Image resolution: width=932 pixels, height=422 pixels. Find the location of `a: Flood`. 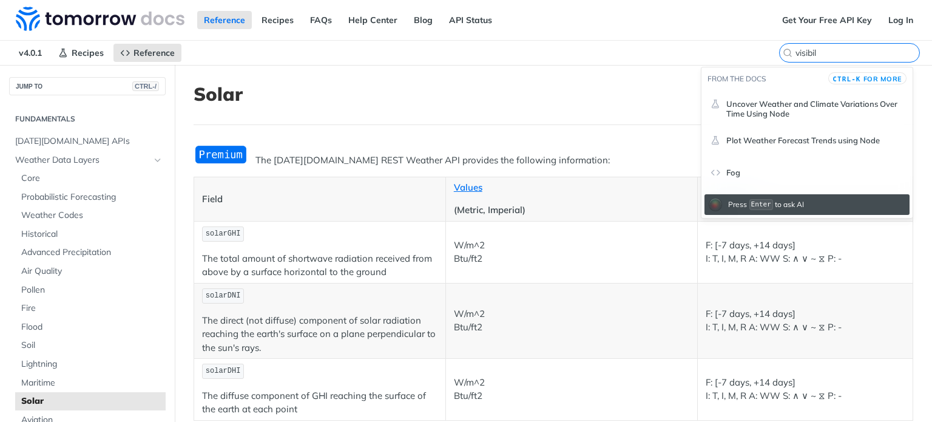

a: Flood is located at coordinates (90, 327).